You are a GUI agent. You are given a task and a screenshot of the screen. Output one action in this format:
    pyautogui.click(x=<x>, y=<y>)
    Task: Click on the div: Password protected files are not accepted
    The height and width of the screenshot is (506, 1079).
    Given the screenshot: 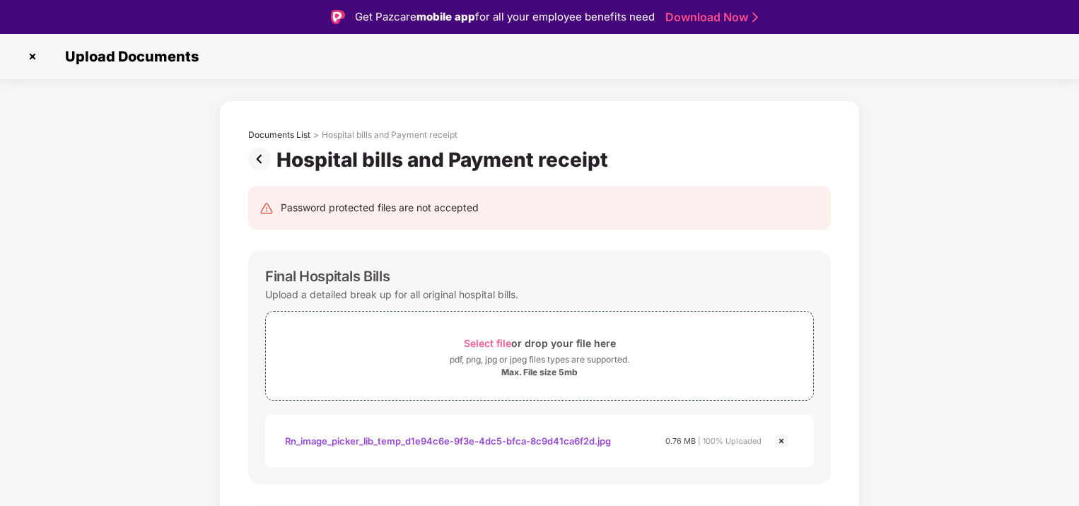 What is the action you would take?
    pyautogui.click(x=380, y=208)
    